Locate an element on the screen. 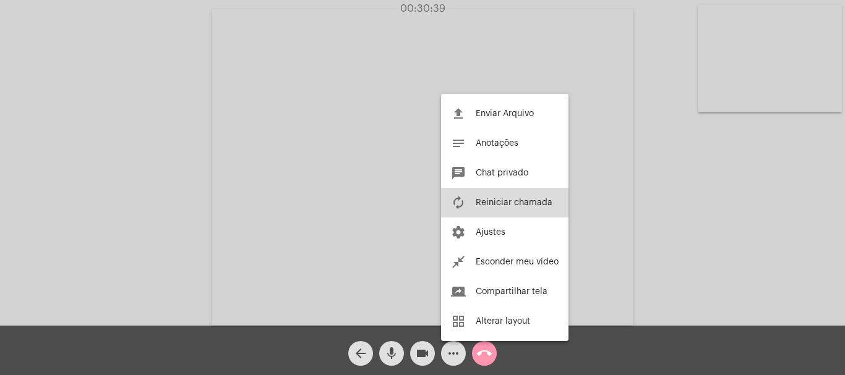  mat-icon: autorenew is located at coordinates (458, 203).